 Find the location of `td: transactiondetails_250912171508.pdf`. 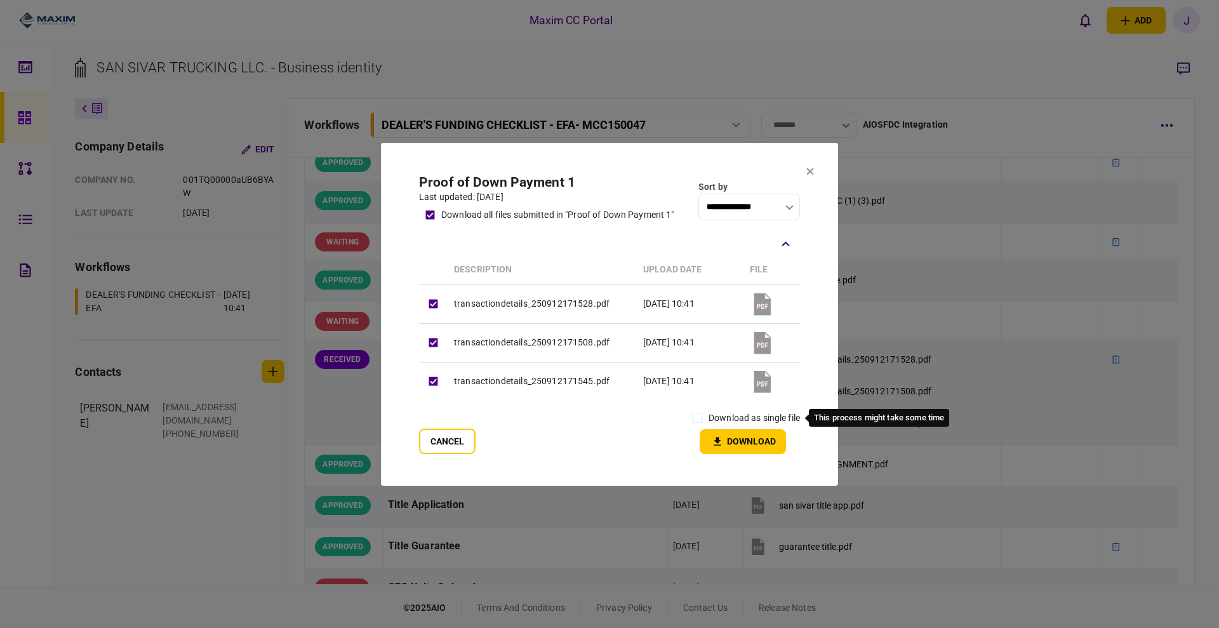

td: transactiondetails_250912171508.pdf is located at coordinates (542, 342).